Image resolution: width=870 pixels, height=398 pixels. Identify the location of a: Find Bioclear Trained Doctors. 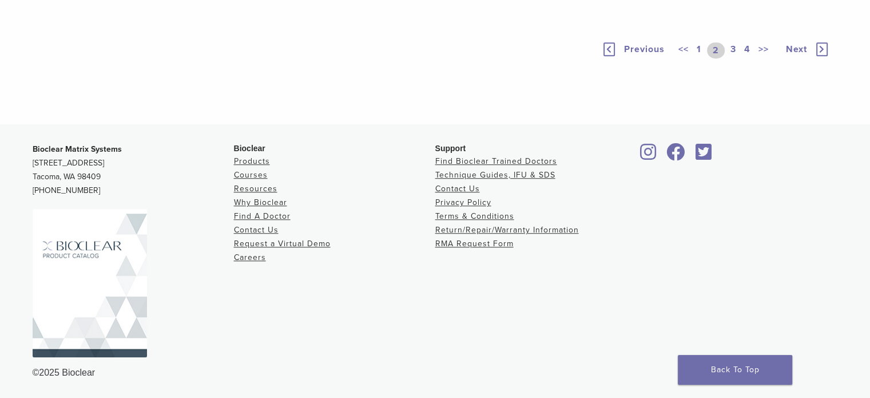
(496, 161).